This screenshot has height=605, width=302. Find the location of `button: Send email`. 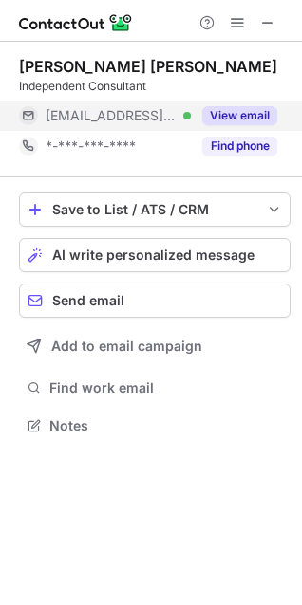

button: Send email is located at coordinates (155, 301).